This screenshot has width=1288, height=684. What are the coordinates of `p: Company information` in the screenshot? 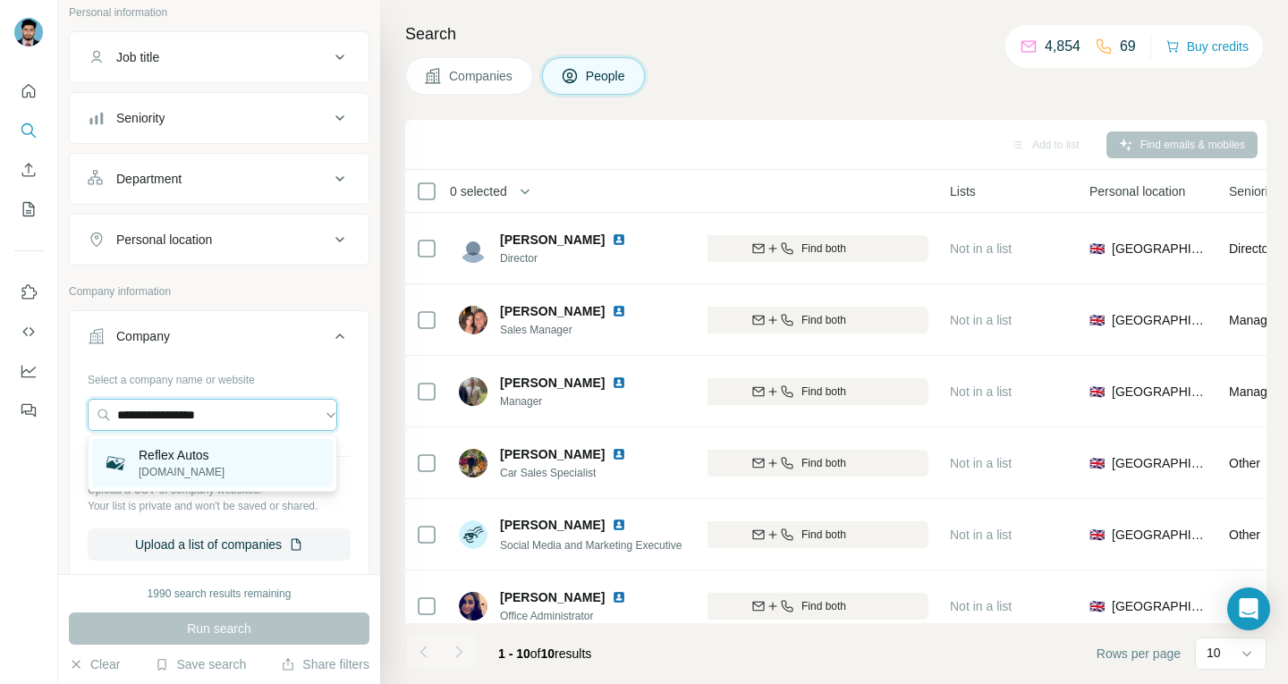 It's located at (219, 292).